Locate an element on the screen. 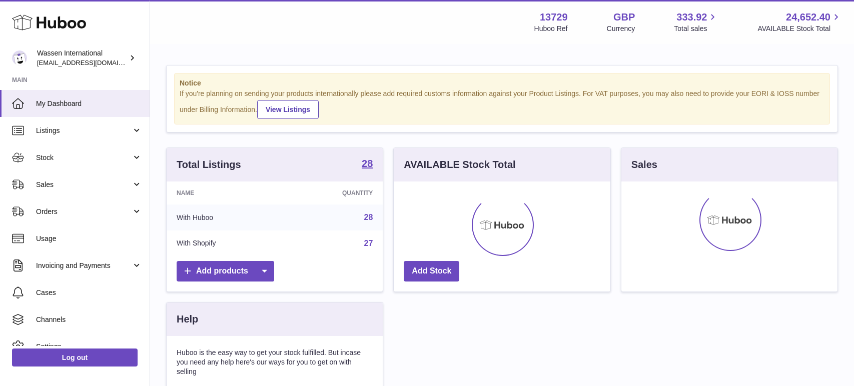  h3: Sales is located at coordinates (644, 165).